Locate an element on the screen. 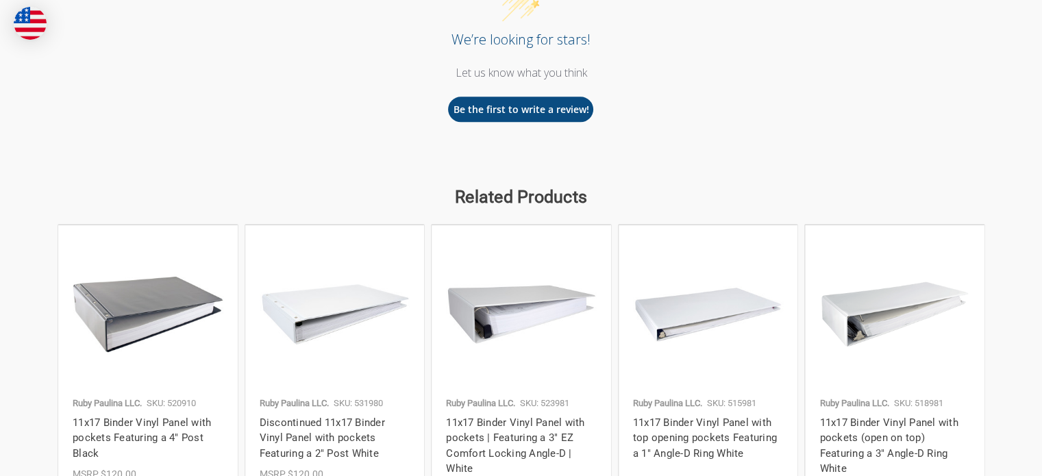 This screenshot has height=476, width=1042. img: 11x17 Binder Vinyl Panel with pockets Featuring a 2" Post White is located at coordinates (335, 315).